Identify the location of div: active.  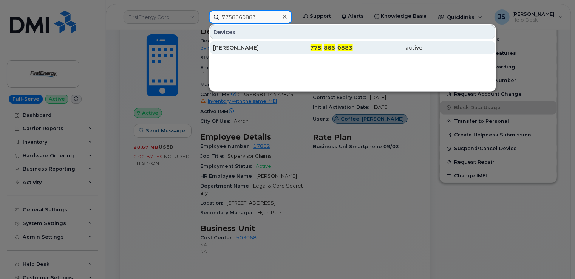
(387, 48).